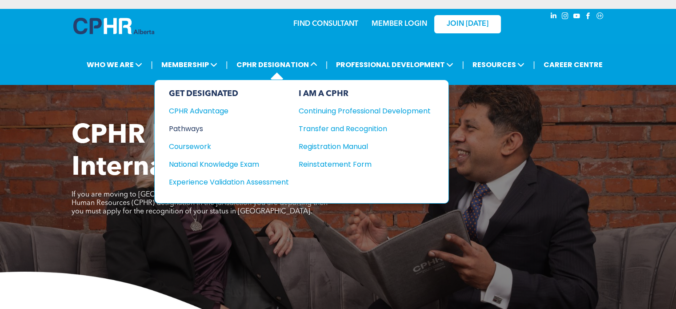 The height and width of the screenshot is (309, 676). I want to click on span: RESOURCES, so click(498, 64).